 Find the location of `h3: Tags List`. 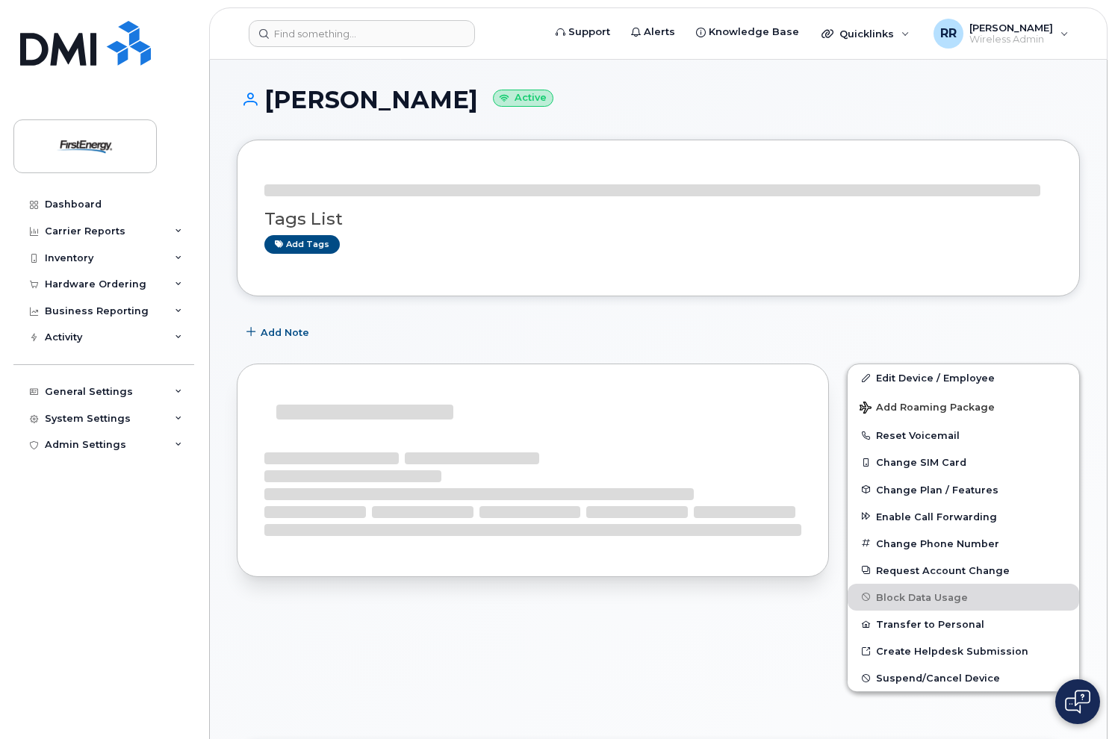

h3: Tags List is located at coordinates (658, 219).